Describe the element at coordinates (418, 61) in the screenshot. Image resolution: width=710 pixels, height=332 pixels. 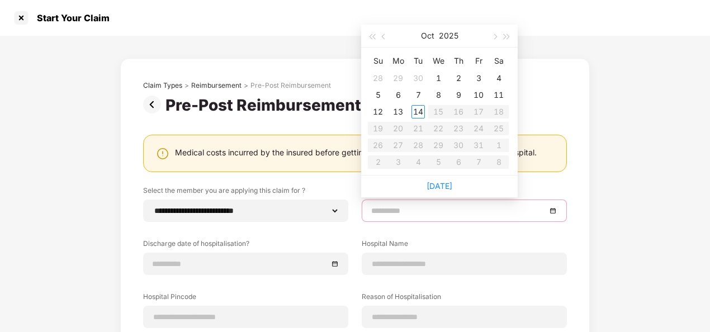
I see `th: Tu` at that location.